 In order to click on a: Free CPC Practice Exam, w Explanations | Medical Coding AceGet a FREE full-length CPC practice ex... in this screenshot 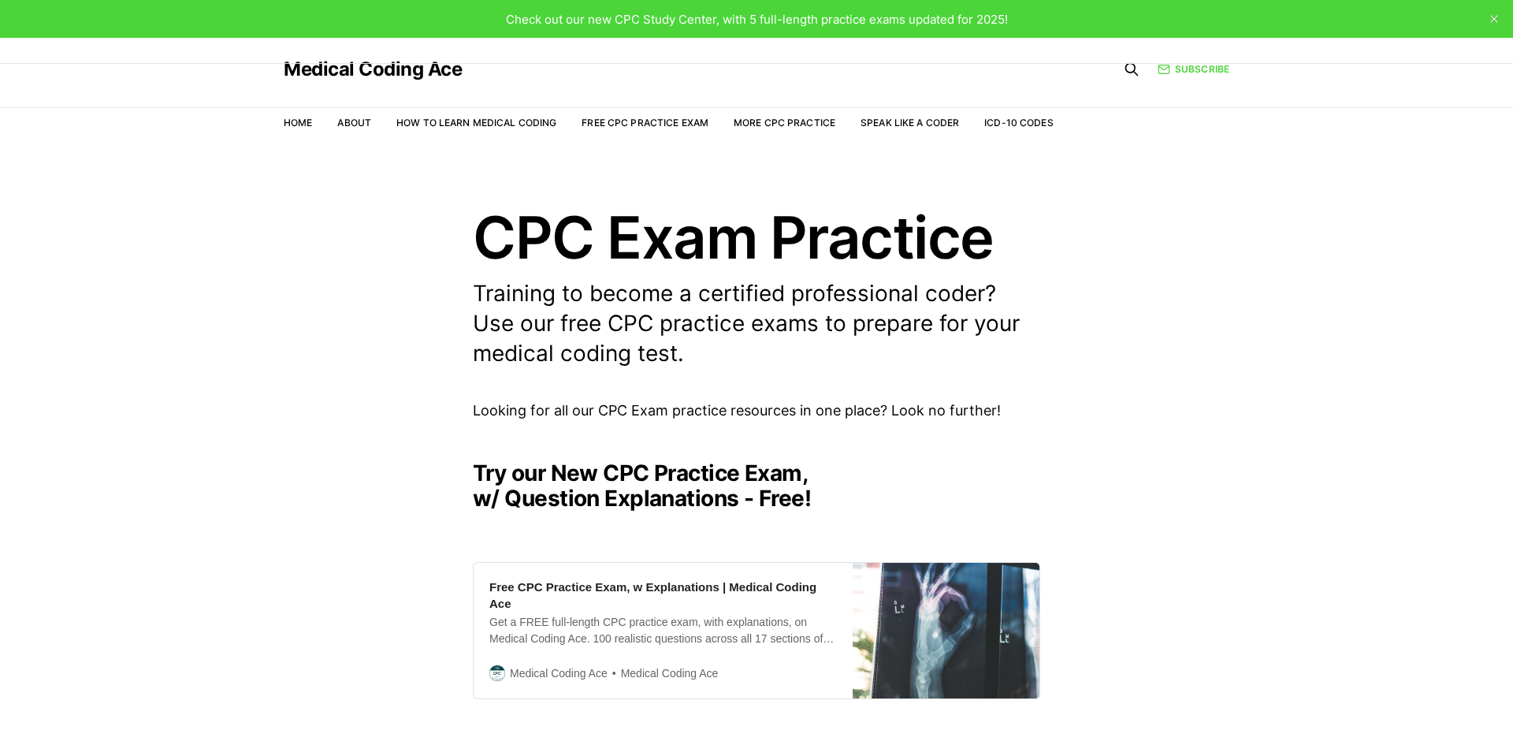, I will do `click(757, 630)`.